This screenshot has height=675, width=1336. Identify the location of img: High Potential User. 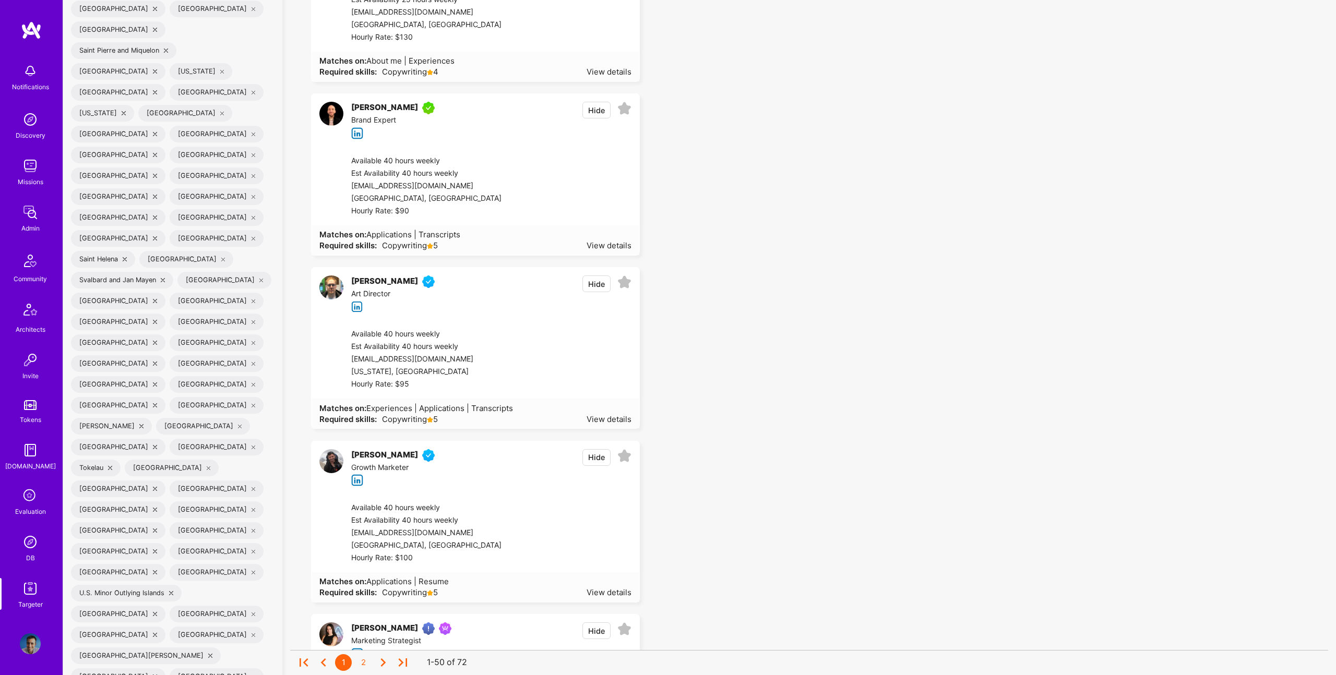
(428, 629).